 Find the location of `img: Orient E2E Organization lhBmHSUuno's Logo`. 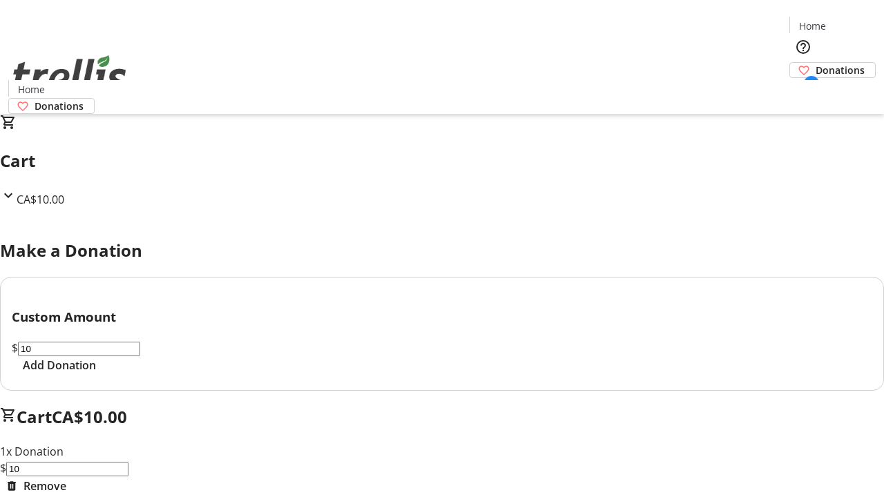

img: Orient E2E Organization lhBmHSUuno's Logo is located at coordinates (70, 75).